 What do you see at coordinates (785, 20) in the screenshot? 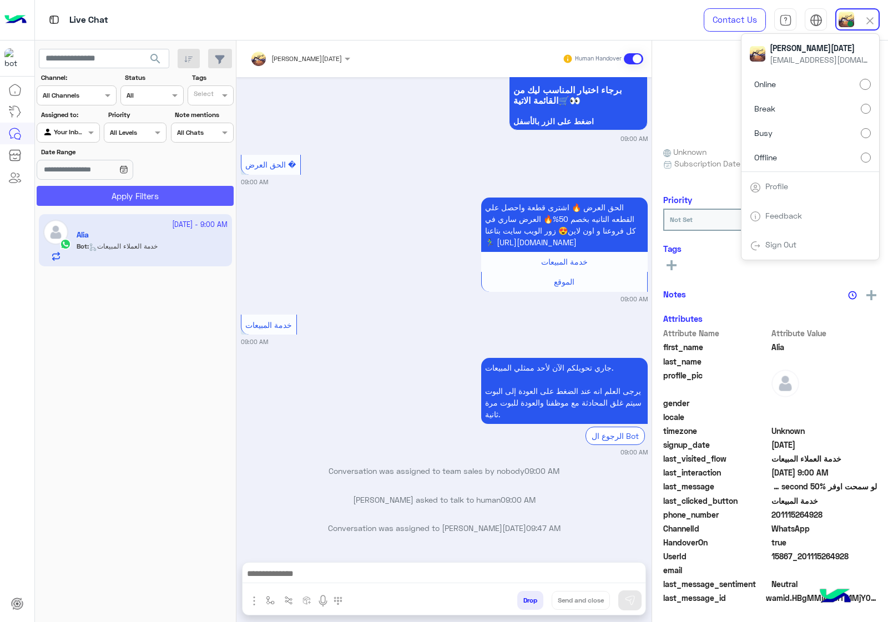
I see `a: tab` at bounding box center [785, 20].